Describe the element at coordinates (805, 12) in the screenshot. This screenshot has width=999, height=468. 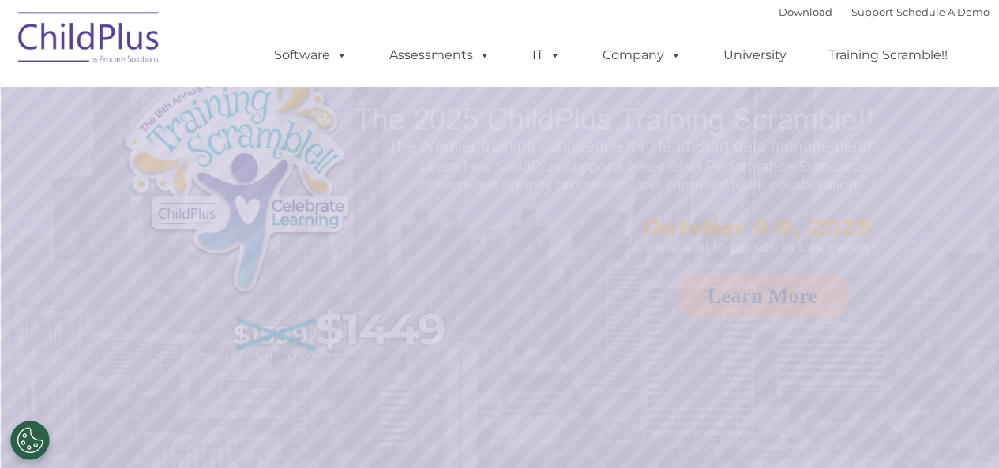
I see `a: Download` at that location.